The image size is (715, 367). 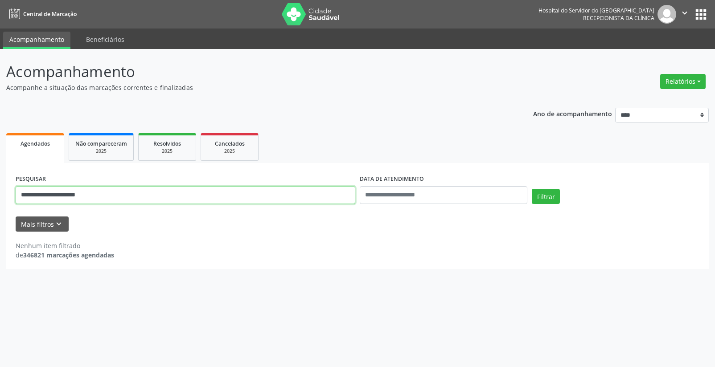 What do you see at coordinates (31, 179) in the screenshot?
I see `label: PESQUISAR` at bounding box center [31, 179].